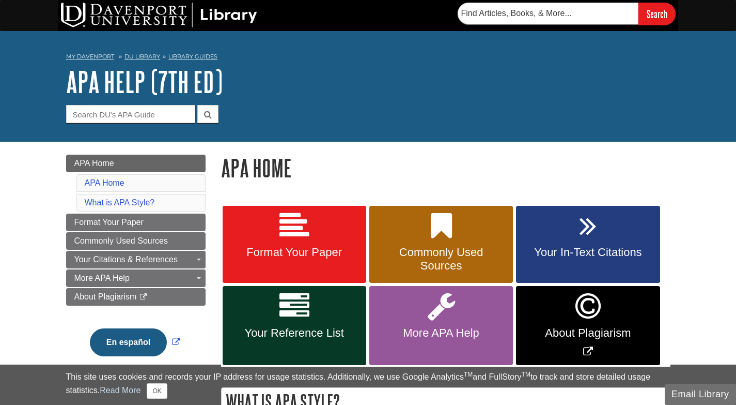 Image resolution: width=736 pixels, height=405 pixels. Describe the element at coordinates (701, 394) in the screenshot. I see `button: Email Library` at that location.